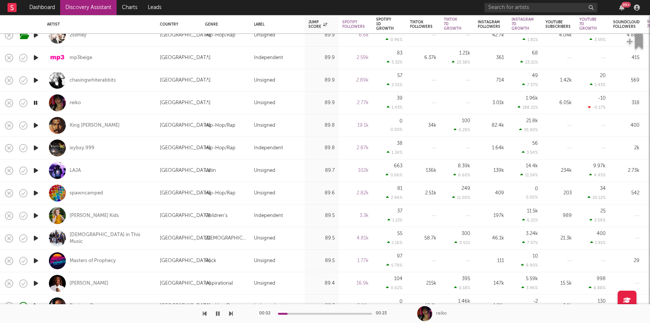 Image resolution: width=650 pixels, height=323 pixels. Describe the element at coordinates (465, 188) in the screenshot. I see `div: 249` at that location.